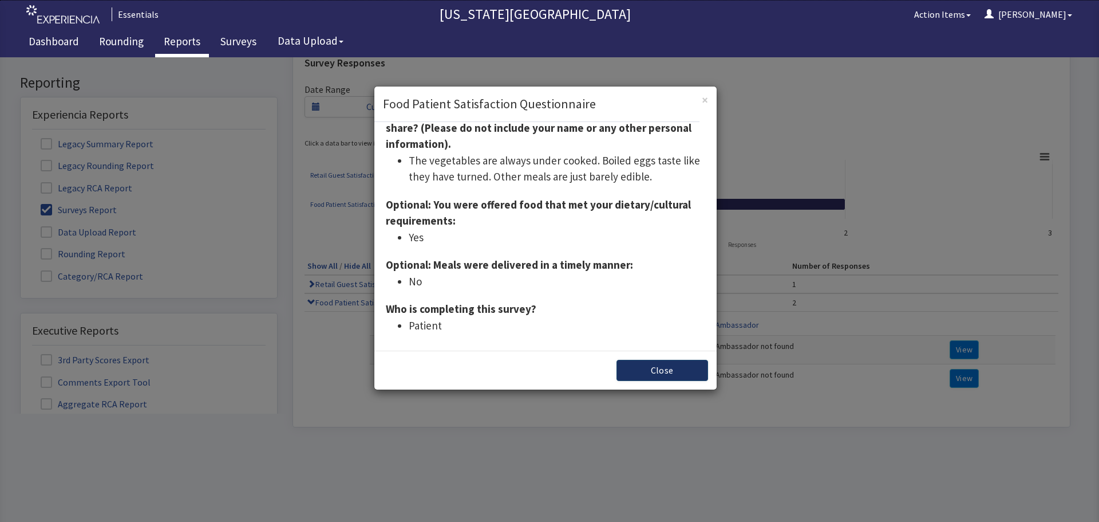  Describe the element at coordinates (182, 43) in the screenshot. I see `a: Reports` at that location.